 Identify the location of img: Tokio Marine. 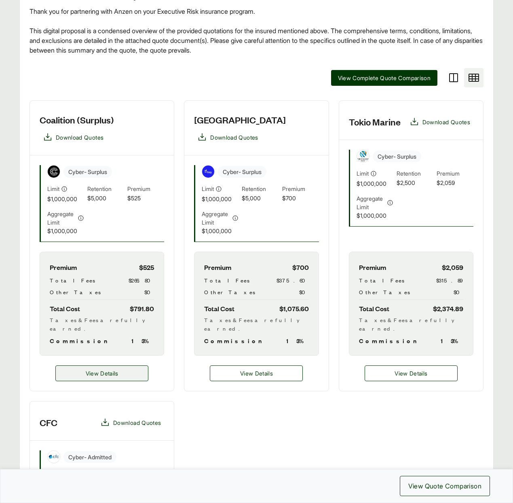
(363, 156).